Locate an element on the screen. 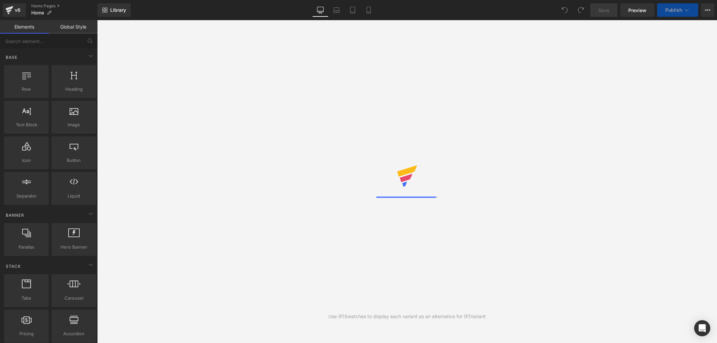 This screenshot has width=717, height=343. span: Icon is located at coordinates (26, 160).